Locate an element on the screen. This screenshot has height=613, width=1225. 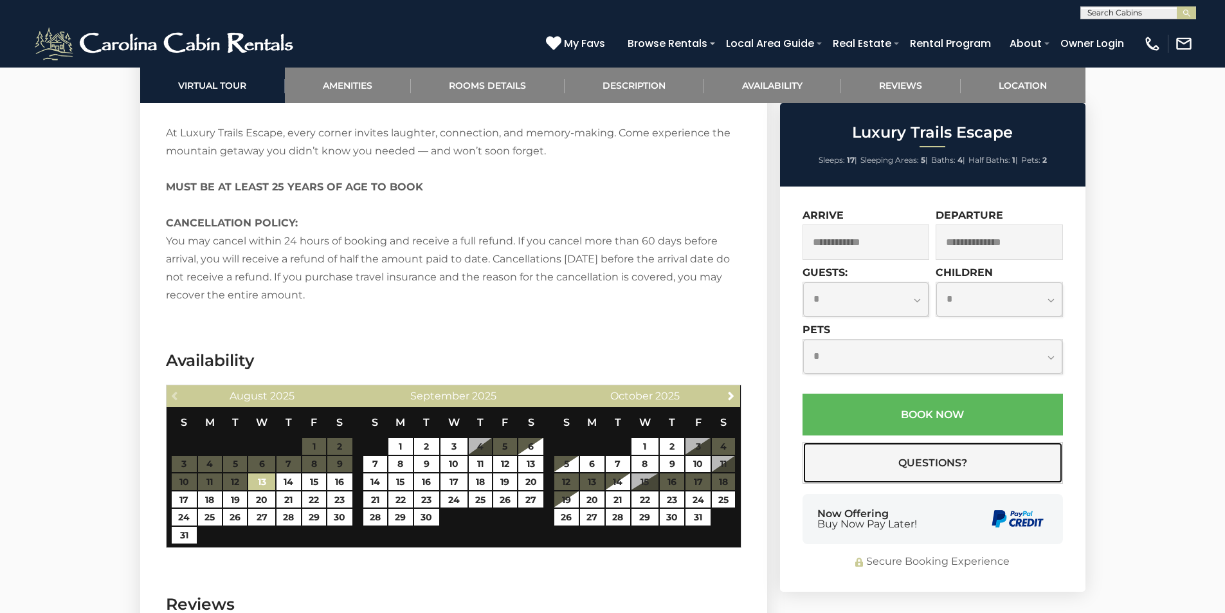
a: My Favs is located at coordinates (577, 44).